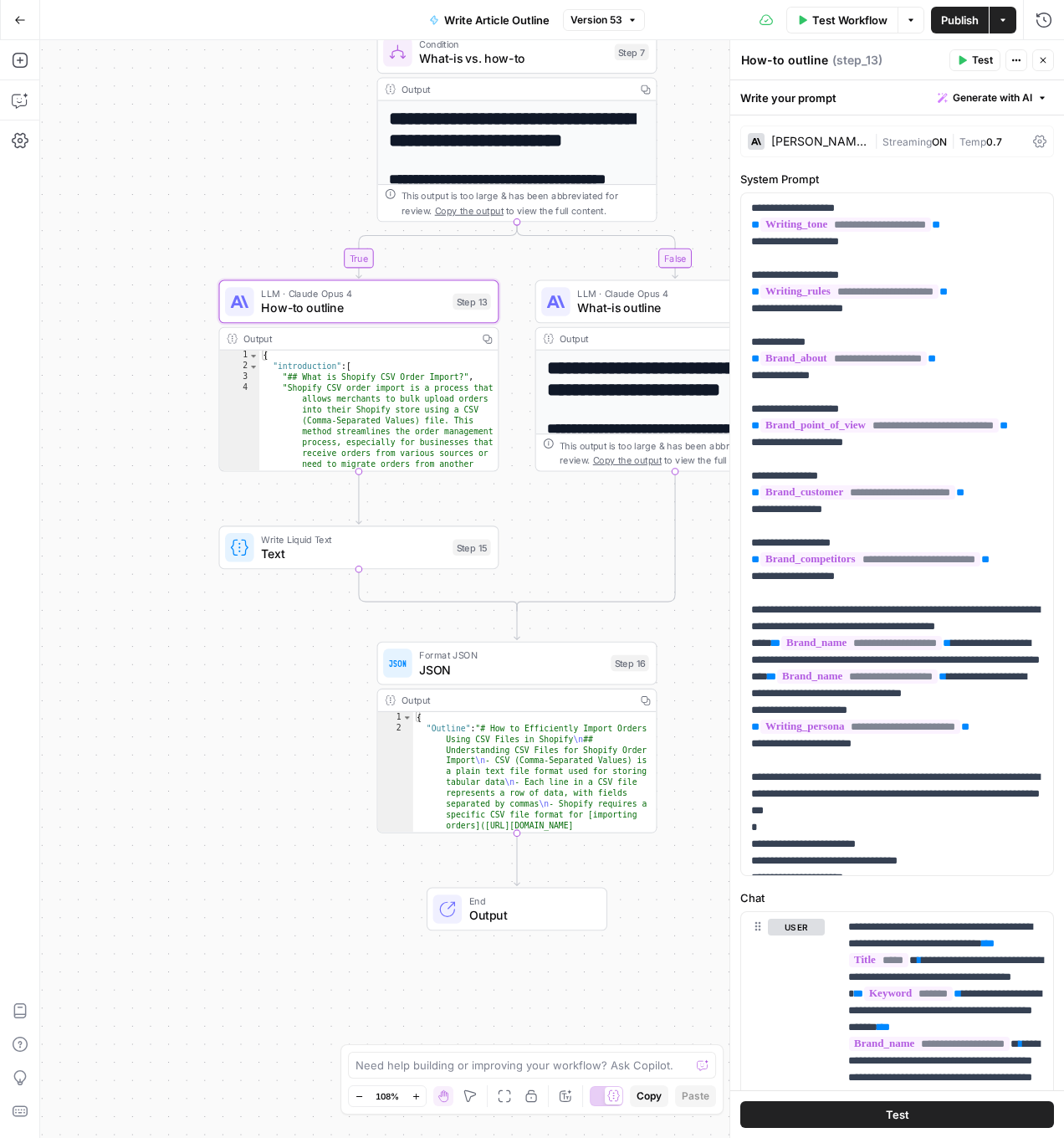 This screenshot has width=1064, height=1138. What do you see at coordinates (358, 375) in the screenshot?
I see `div: LLM · Claude Opus 4How-to outlineStep 13Output{ "introduction":[ "## What is Shopify CSV Order Im...` at bounding box center [358, 375].